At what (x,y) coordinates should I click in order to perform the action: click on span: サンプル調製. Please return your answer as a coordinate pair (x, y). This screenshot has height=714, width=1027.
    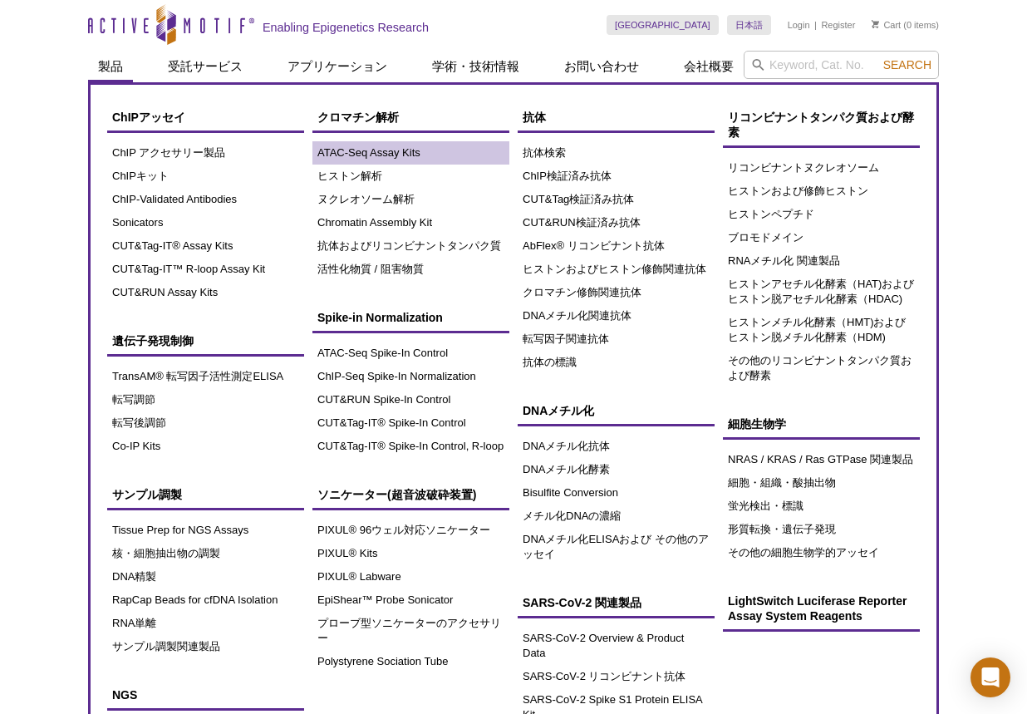
    Looking at the image, I should click on (147, 494).